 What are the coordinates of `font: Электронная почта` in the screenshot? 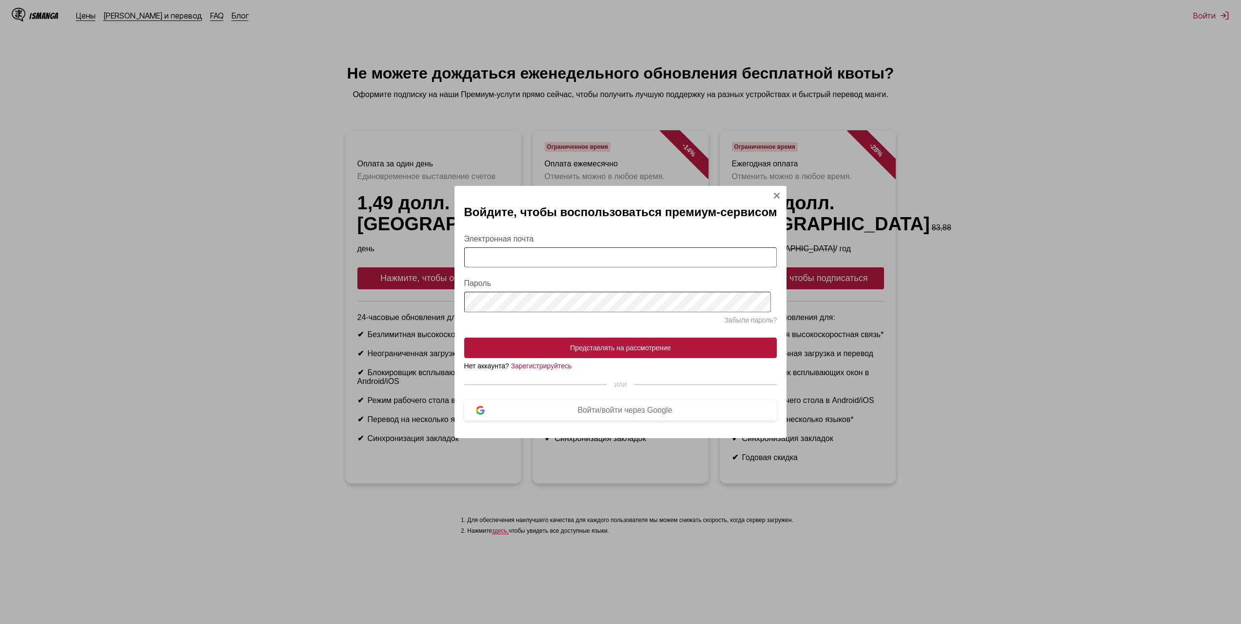 It's located at (499, 239).